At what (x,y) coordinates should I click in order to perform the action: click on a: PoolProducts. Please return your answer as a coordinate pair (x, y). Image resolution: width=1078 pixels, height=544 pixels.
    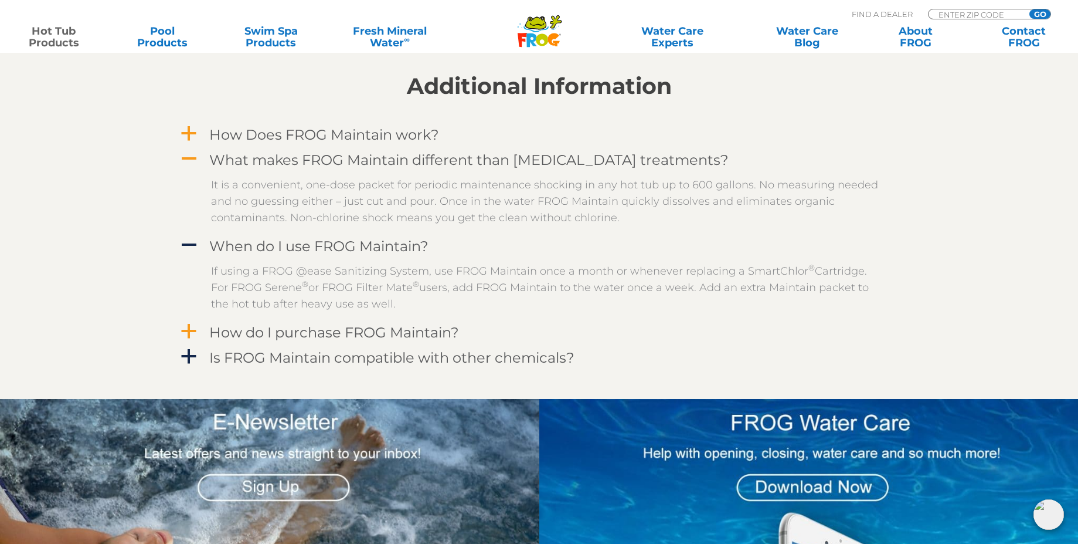
    Looking at the image, I should click on (162, 37).